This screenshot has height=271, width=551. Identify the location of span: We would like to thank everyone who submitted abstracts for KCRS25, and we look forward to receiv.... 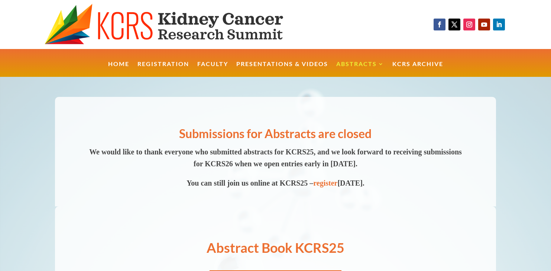
(275, 158).